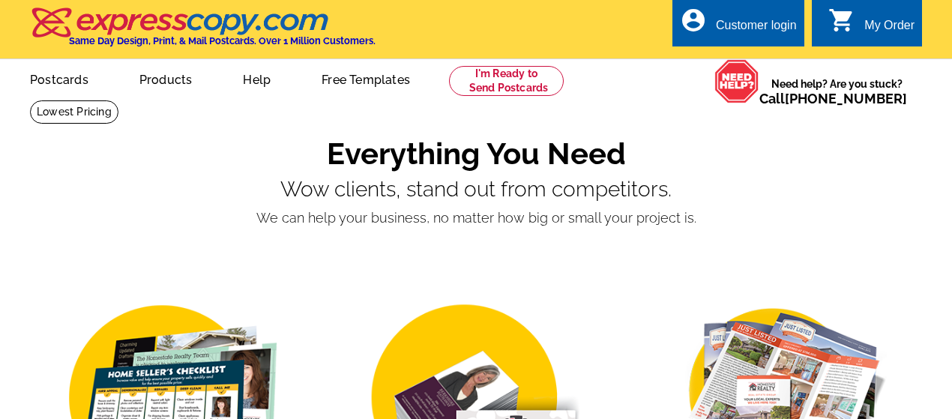 Image resolution: width=952 pixels, height=419 pixels. What do you see at coordinates (222, 40) in the screenshot?
I see `h4: Same Day Design, Print, & Mail Postcards. Over 1 Million Customers.` at bounding box center [222, 40].